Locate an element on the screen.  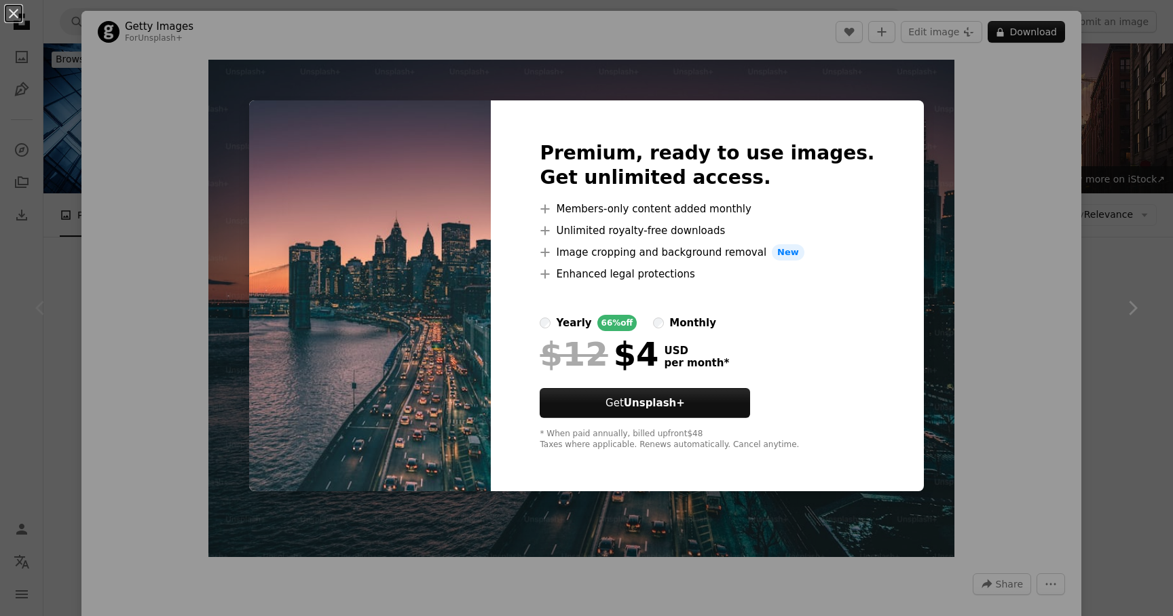
span: per month * is located at coordinates (696, 363).